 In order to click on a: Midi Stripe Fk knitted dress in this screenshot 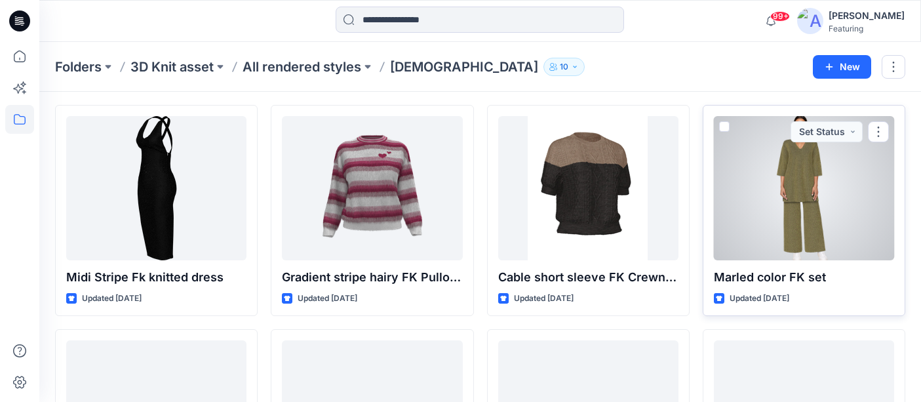, I will do `click(156, 188)`.